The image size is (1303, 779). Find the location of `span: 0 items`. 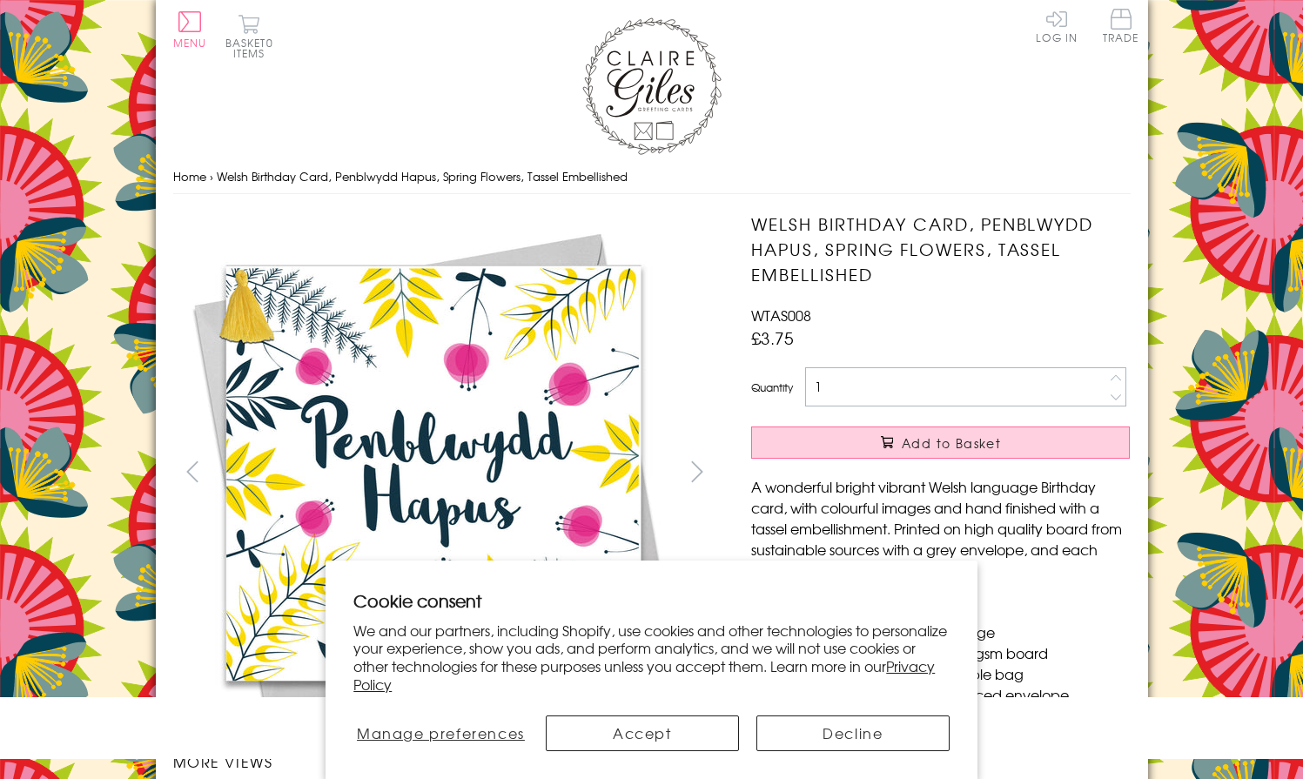

span: 0 items is located at coordinates (253, 48).